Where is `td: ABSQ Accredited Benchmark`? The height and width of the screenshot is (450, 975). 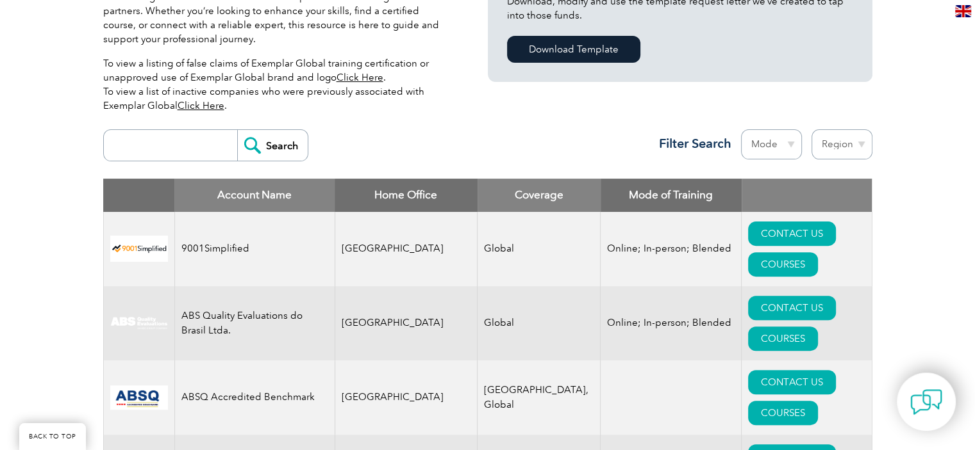 td: ABSQ Accredited Benchmark is located at coordinates (254, 398).